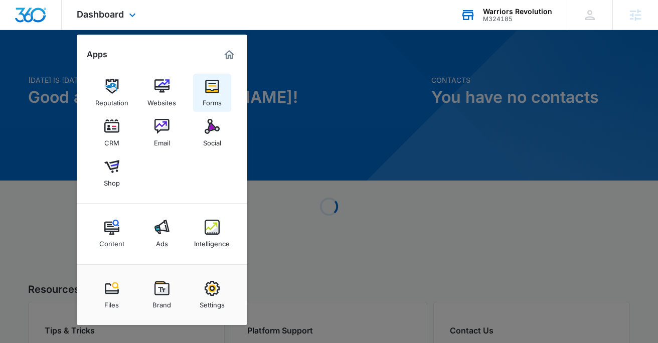 This screenshot has width=658, height=343. What do you see at coordinates (112, 295) in the screenshot?
I see `a: Files` at bounding box center [112, 295].